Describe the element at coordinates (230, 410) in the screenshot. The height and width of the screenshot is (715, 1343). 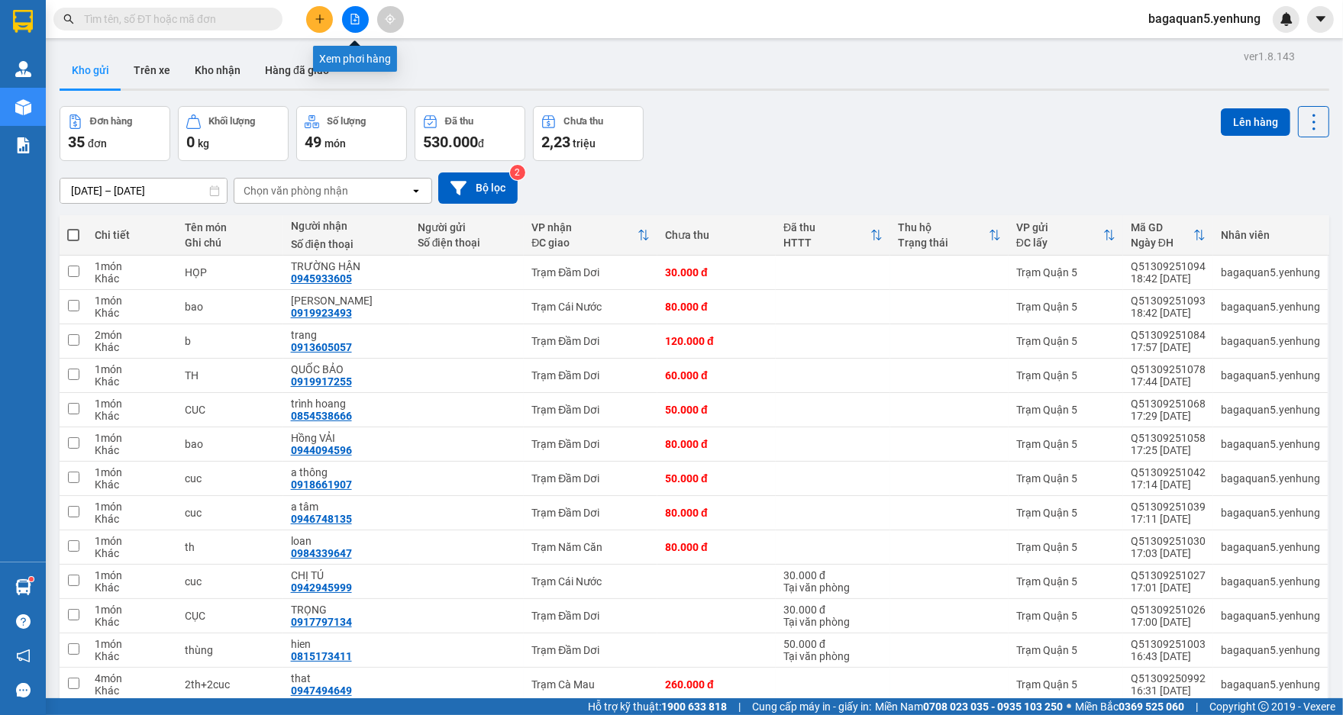
I see `div: CUC` at that location.